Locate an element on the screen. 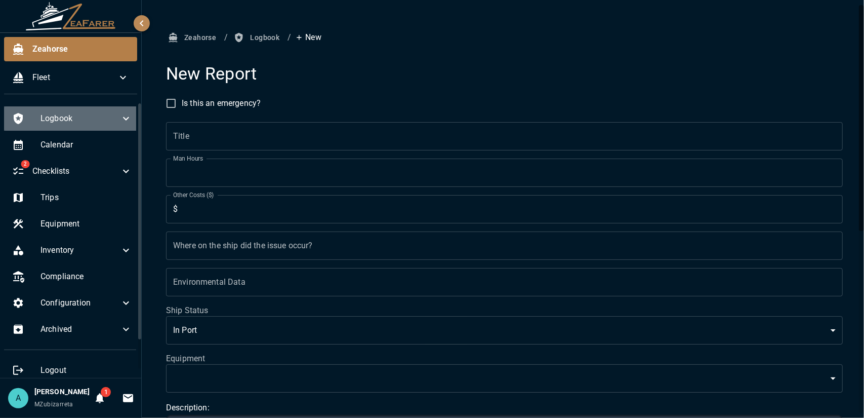 This screenshot has height=418, width=864. h6: Description: is located at coordinates (504, 408).